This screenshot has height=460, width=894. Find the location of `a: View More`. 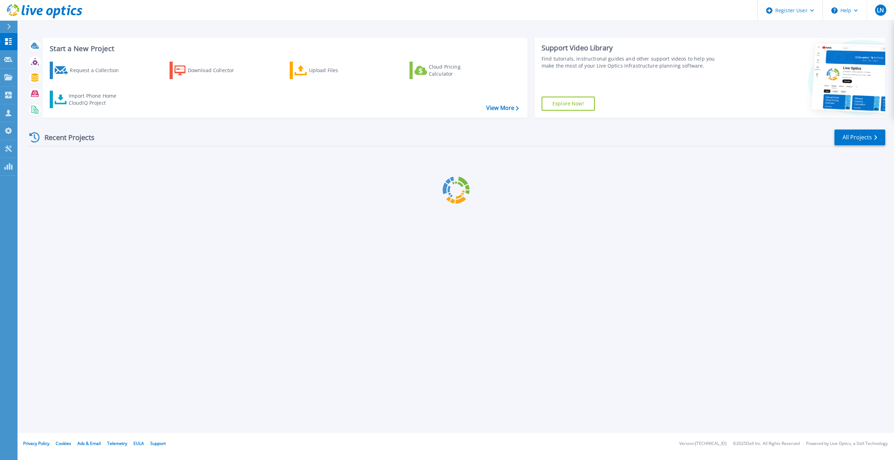

a: View More is located at coordinates (502, 108).